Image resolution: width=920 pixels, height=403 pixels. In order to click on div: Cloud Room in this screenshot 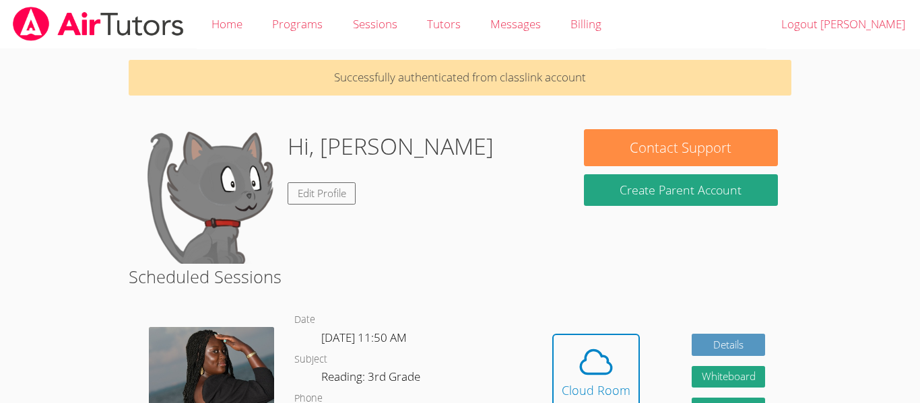, I will do `click(596, 390)`.